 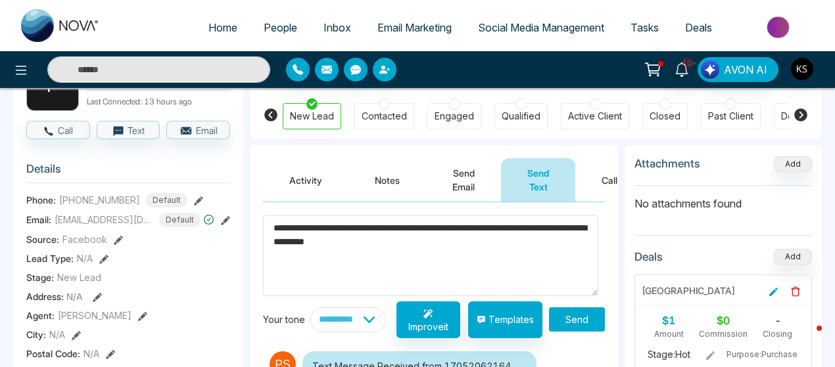 I want to click on p: Last Connected: 13 hours ago, so click(x=158, y=101).